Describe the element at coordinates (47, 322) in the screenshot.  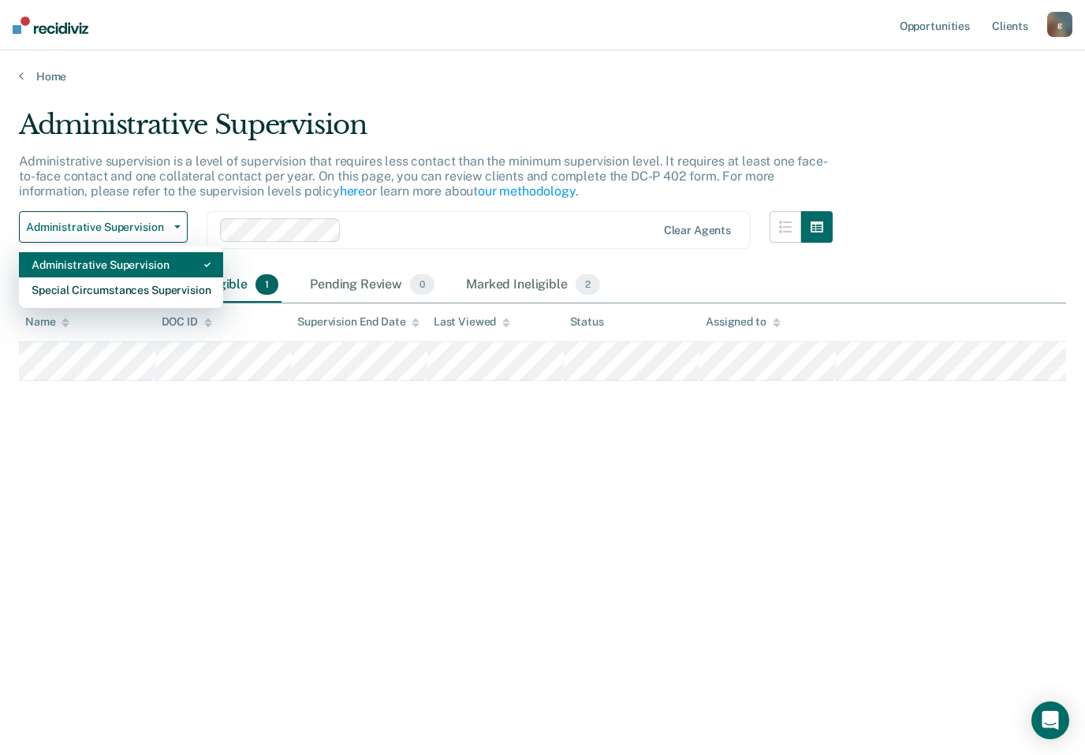
I see `div: Name` at that location.